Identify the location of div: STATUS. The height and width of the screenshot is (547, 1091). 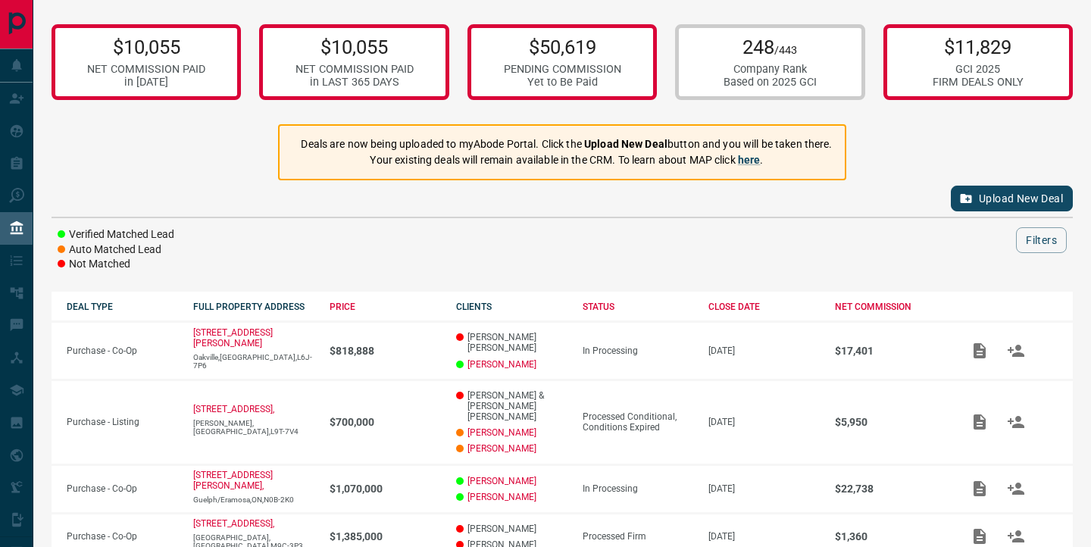
(638, 307).